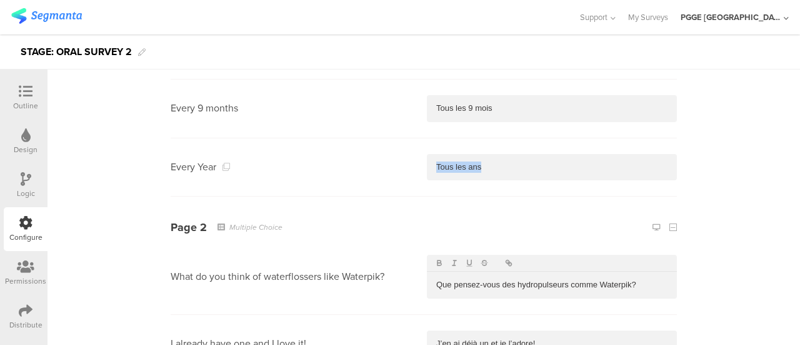 The width and height of the screenshot is (800, 345). Describe the element at coordinates (26, 325) in the screenshot. I see `div: Distribute` at that location.